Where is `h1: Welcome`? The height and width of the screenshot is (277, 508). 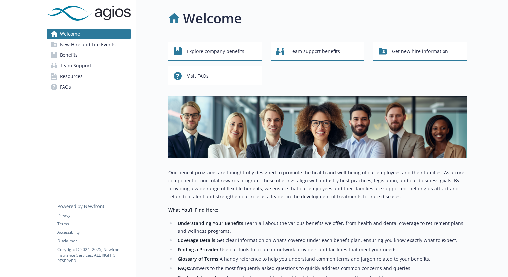
h1: Welcome is located at coordinates (212, 18).